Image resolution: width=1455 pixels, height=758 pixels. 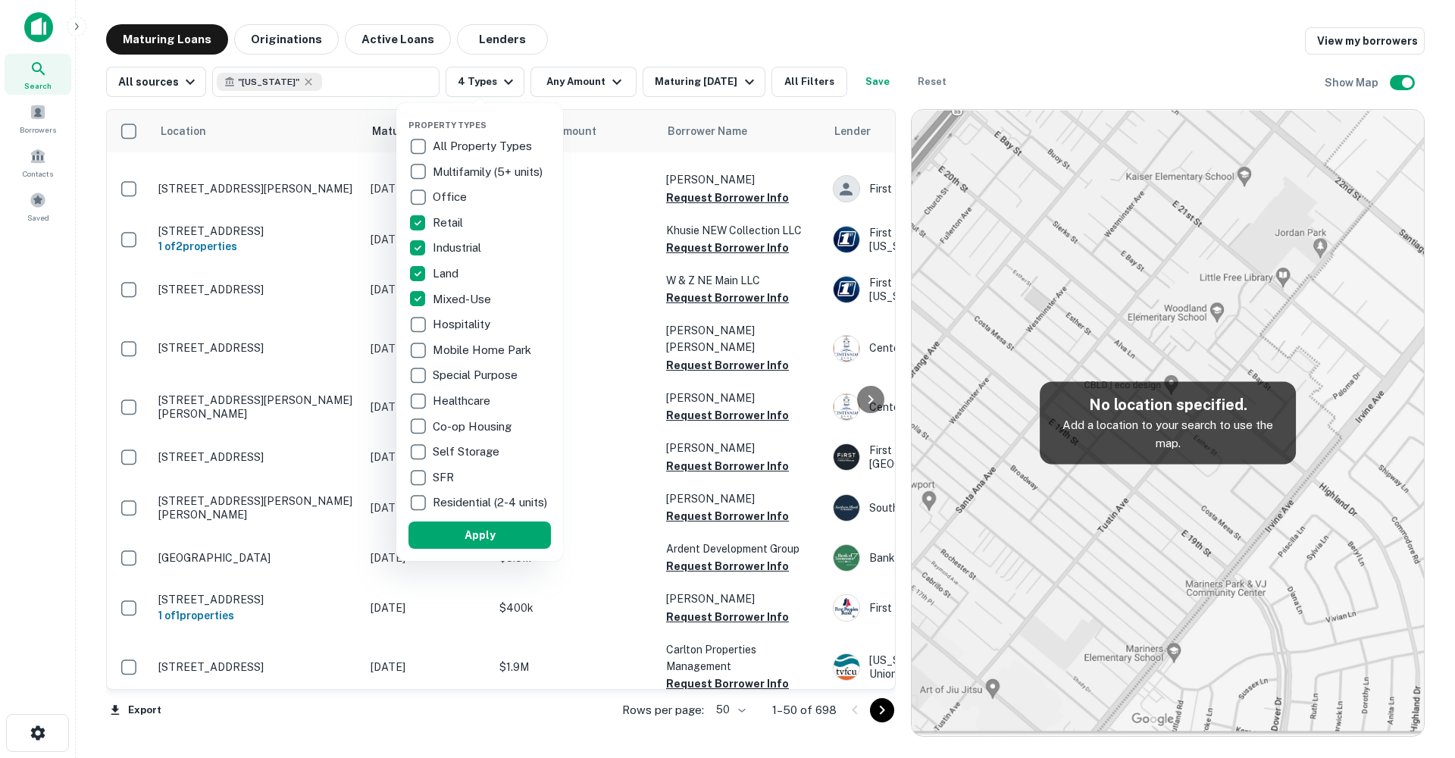 I want to click on p: Mobile Home Park, so click(x=484, y=350).